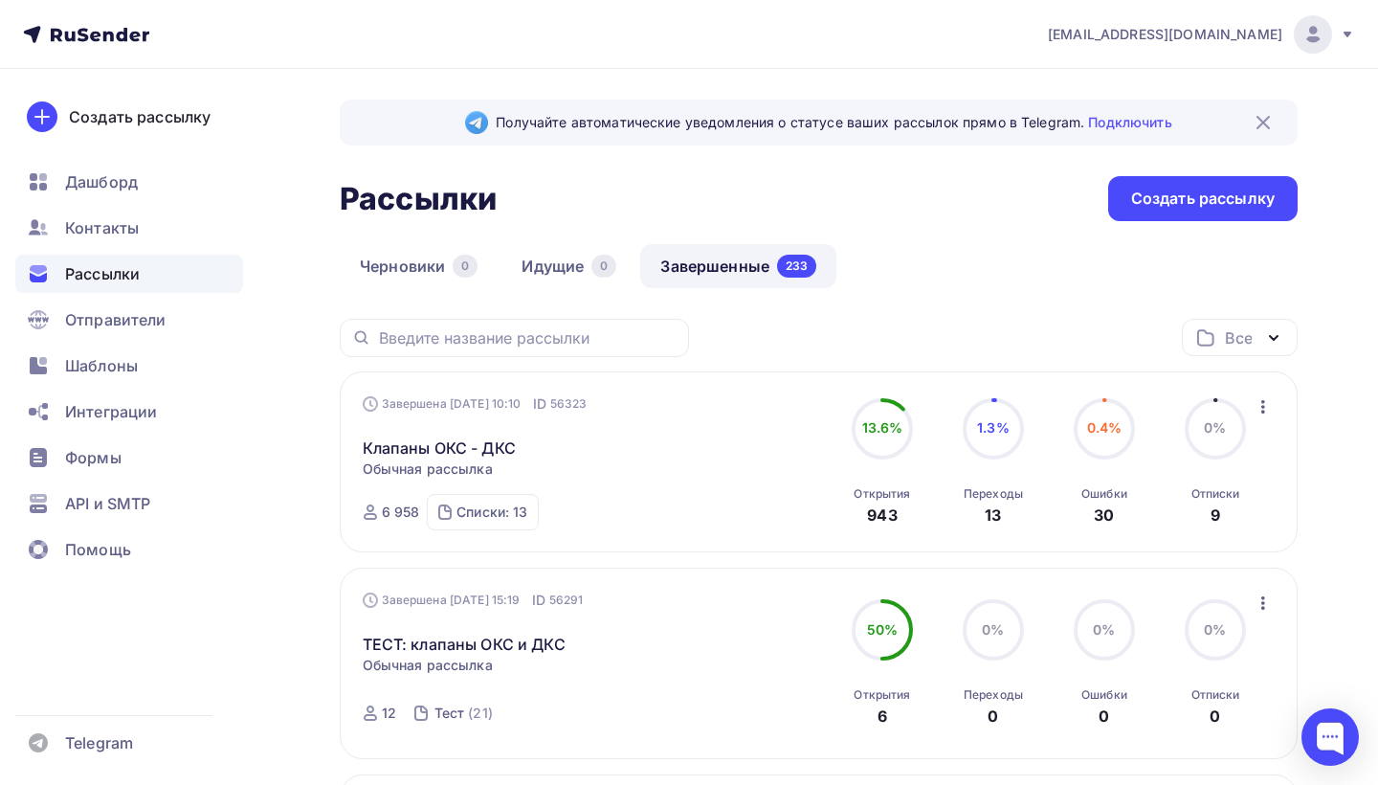 This screenshot has width=1378, height=785. What do you see at coordinates (129, 228) in the screenshot?
I see `a: Контакты` at bounding box center [129, 228].